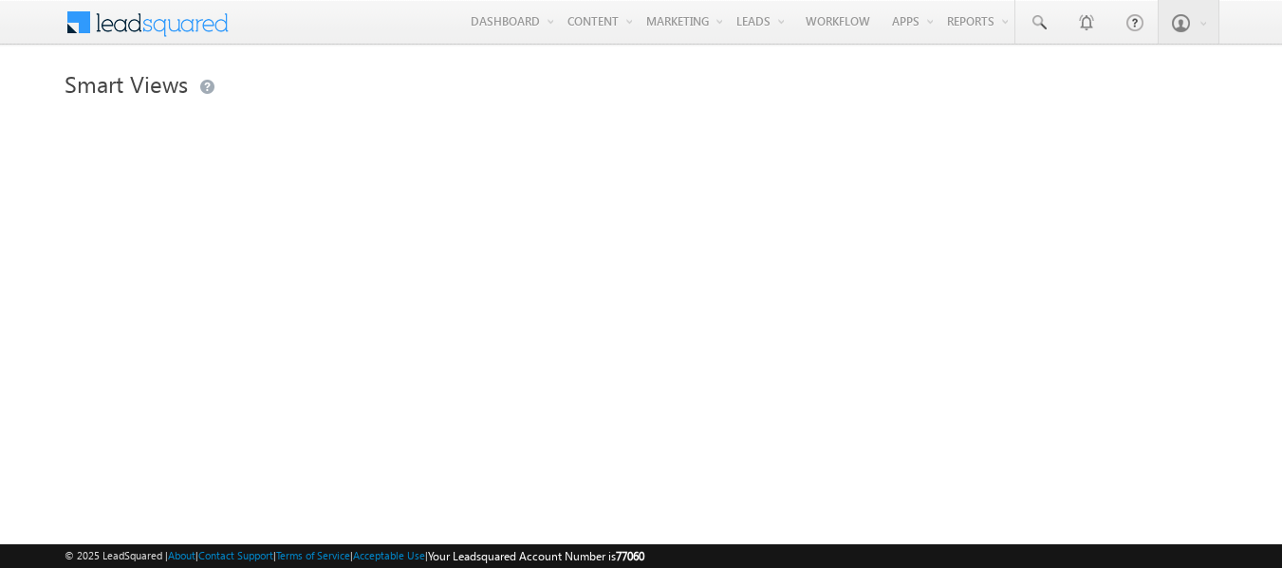 The height and width of the screenshot is (568, 1282). I want to click on a: About, so click(181, 555).